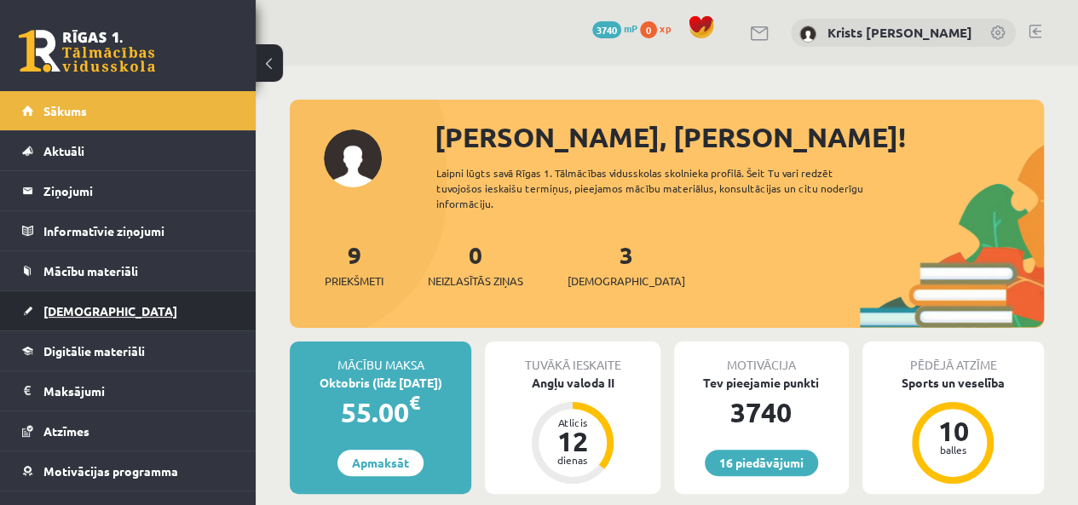  Describe the element at coordinates (761, 463) in the screenshot. I see `a: 16 piedāvājumi` at that location.